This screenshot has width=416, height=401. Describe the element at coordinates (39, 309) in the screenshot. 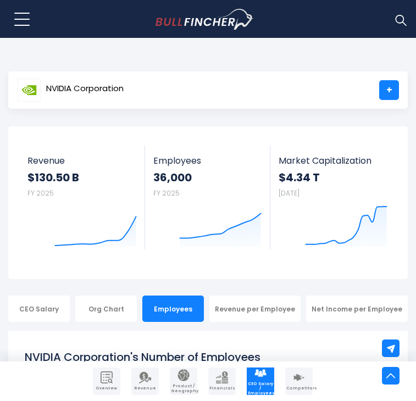

I see `div: CEO Salary` at that location.